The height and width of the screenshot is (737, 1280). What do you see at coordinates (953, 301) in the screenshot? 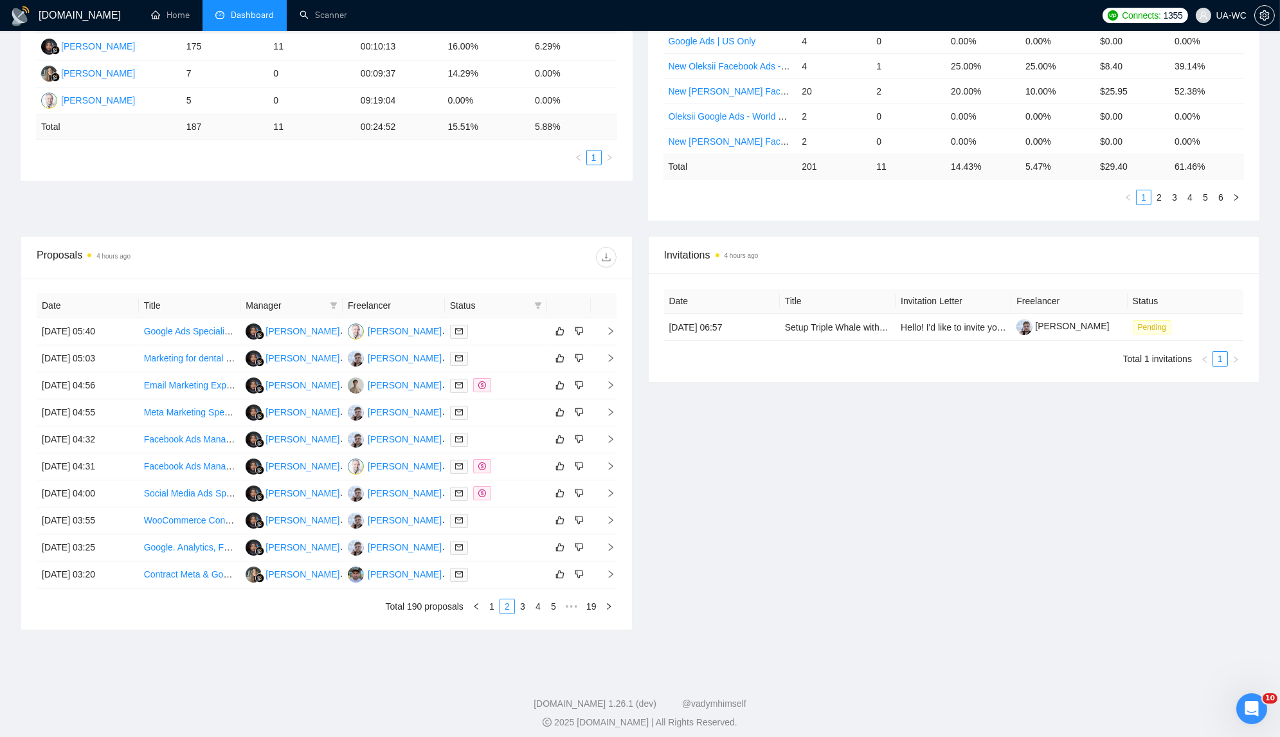
I see `th: Invitation Letter` at bounding box center [953, 301].